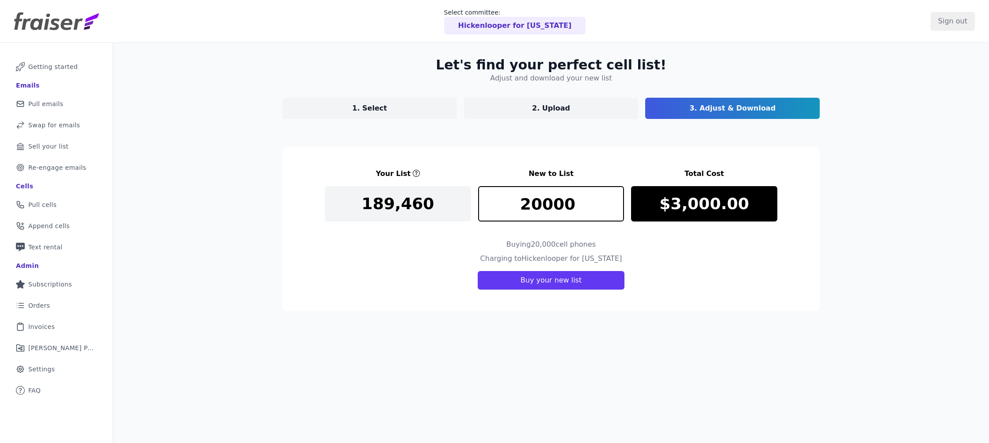  I want to click on span: Sell your list, so click(48, 146).